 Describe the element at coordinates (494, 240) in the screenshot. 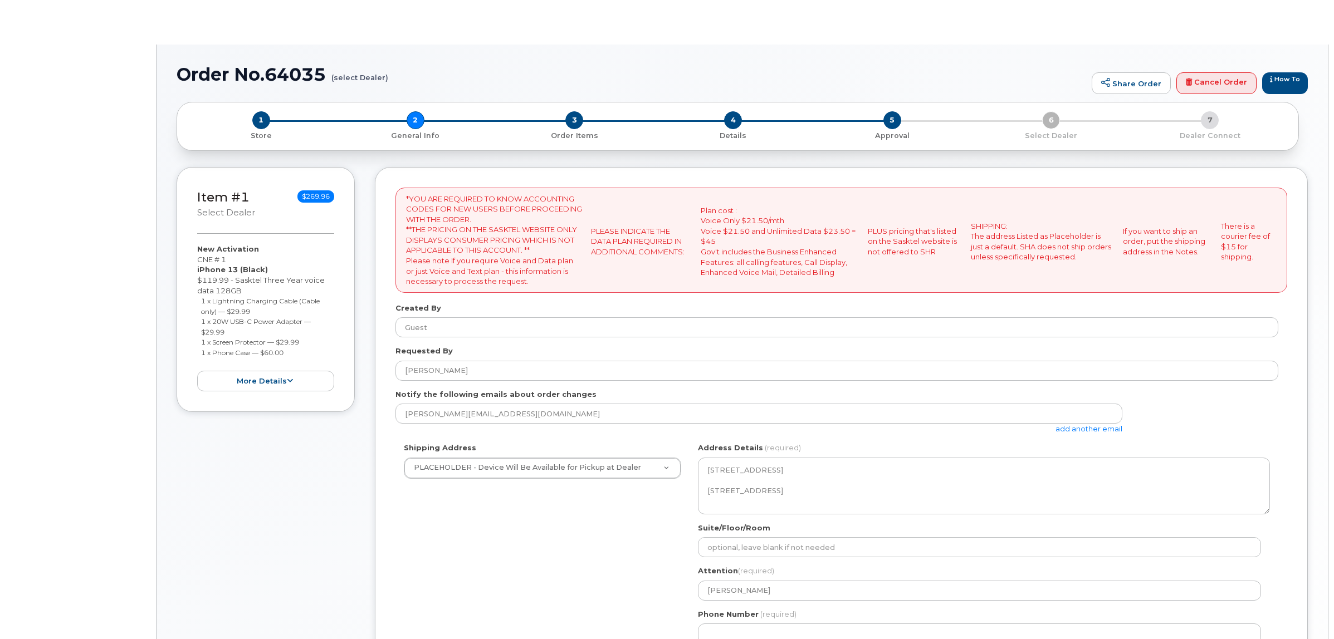

I see `p: *YOU ARE REQUIRED TO KNOW ACCOUNTING CODES FOR NEW USERS BEFORE PROCEEDING WITH THE ORDER. **THE ...` at that location.